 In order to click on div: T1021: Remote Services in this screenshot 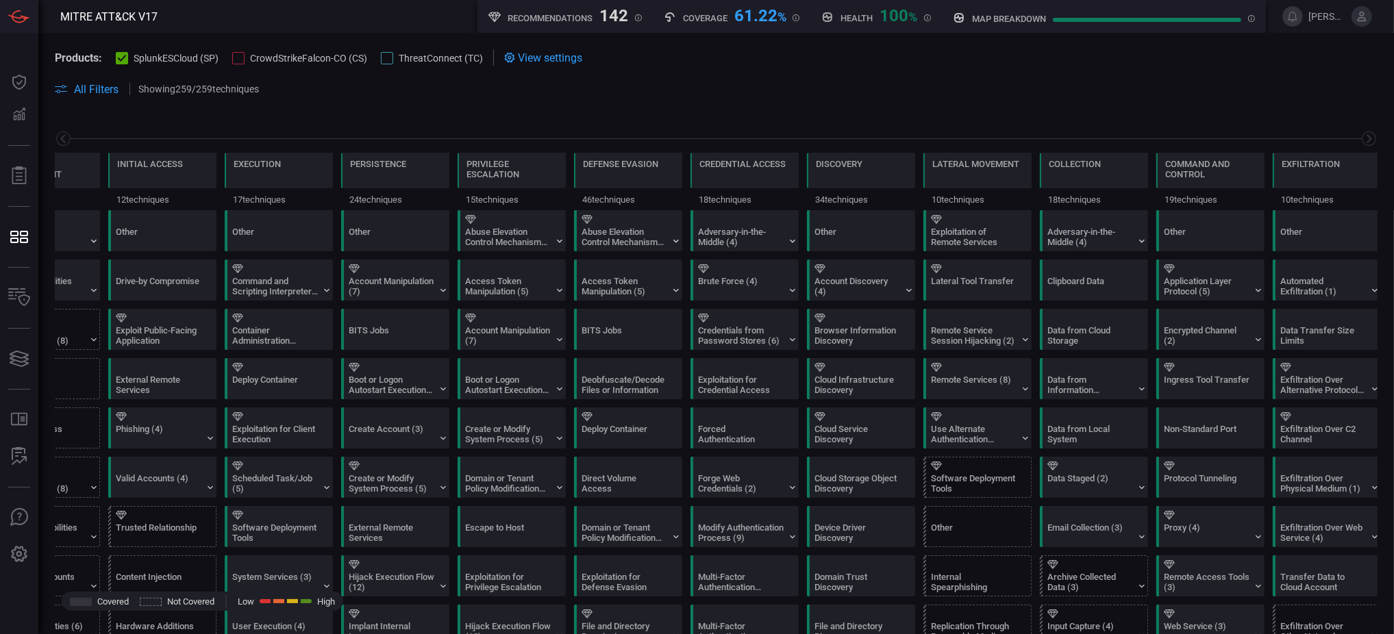, I will do `click(978, 379)`.